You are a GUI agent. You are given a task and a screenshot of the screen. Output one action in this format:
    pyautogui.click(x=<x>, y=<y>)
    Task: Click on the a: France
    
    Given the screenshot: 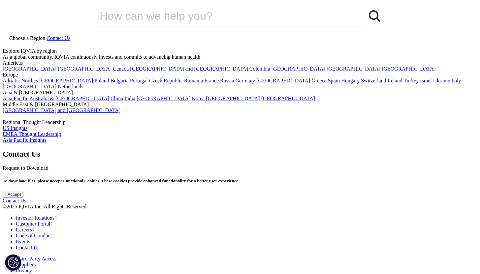 What is the action you would take?
    pyautogui.click(x=212, y=80)
    